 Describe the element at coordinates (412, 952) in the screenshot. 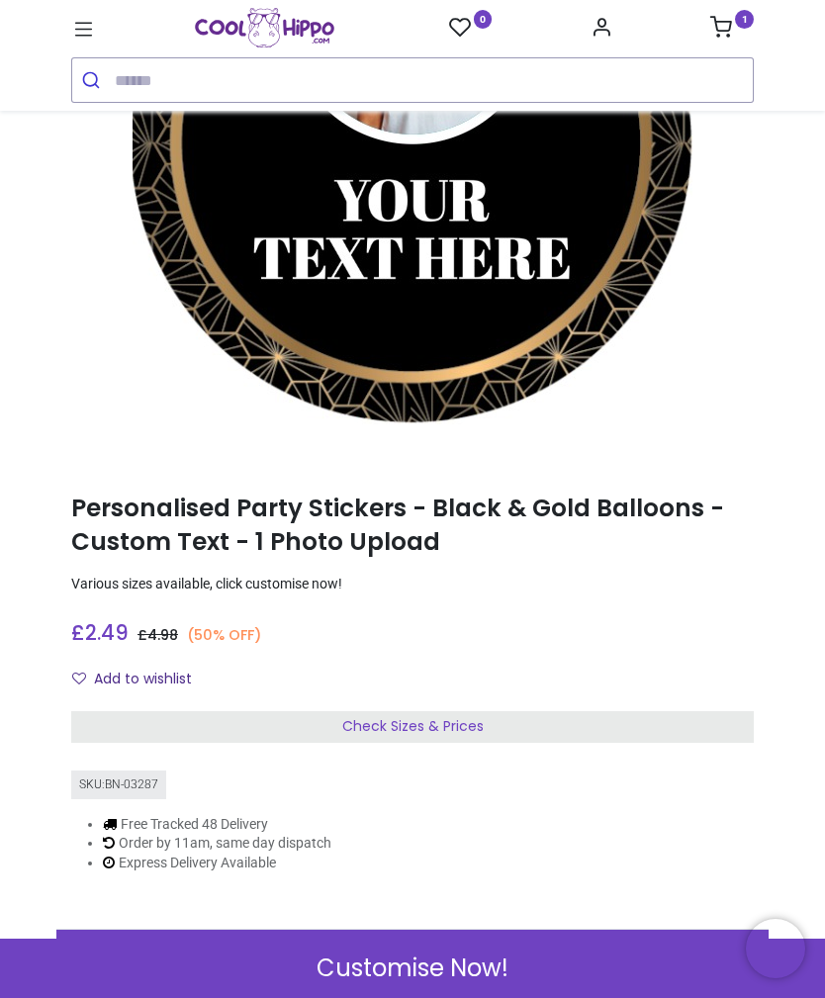

I see `a: Description` at that location.